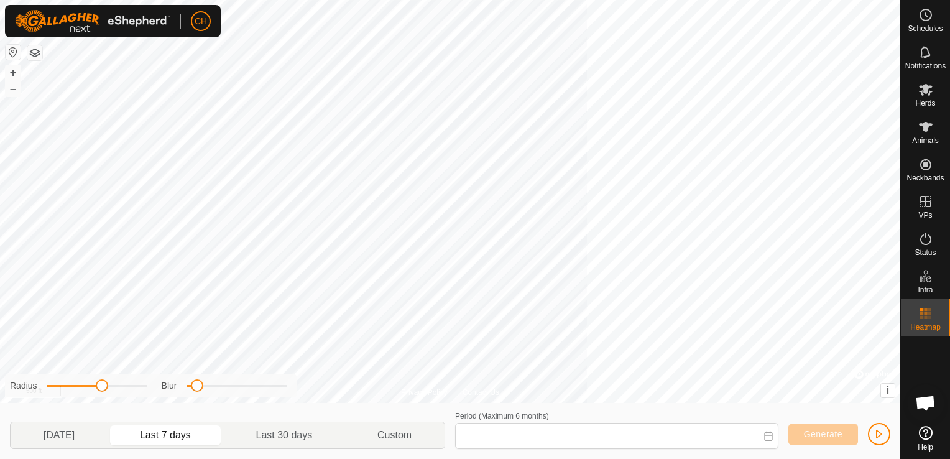 This screenshot has height=459, width=950. Describe the element at coordinates (165, 435) in the screenshot. I see `span: Last 7 days` at that location.